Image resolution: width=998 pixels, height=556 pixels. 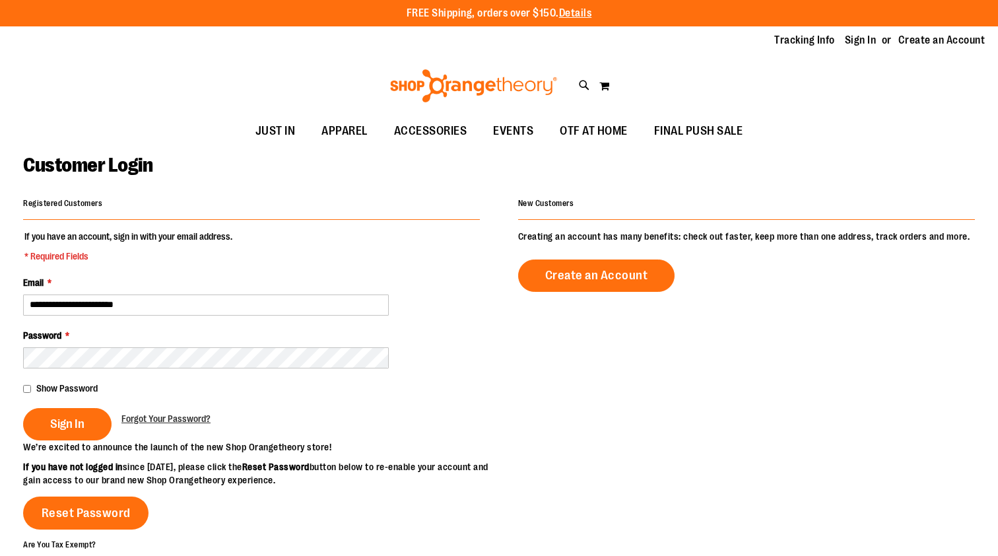 I want to click on a: Reset Password, so click(x=86, y=513).